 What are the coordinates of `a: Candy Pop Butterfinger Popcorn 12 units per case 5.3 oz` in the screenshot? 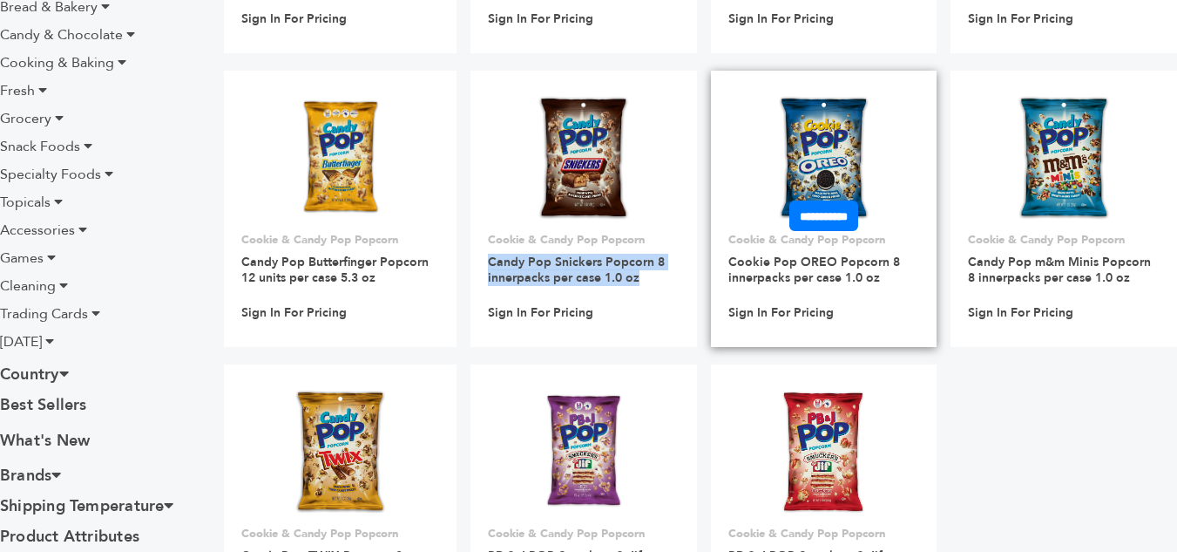 It's located at (335, 269).